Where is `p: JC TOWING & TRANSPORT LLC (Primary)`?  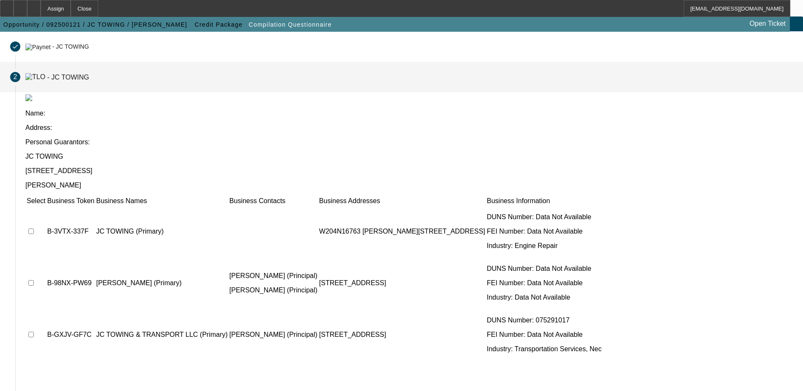 p: JC TOWING & TRANSPORT LLC (Primary) is located at coordinates (162, 335).